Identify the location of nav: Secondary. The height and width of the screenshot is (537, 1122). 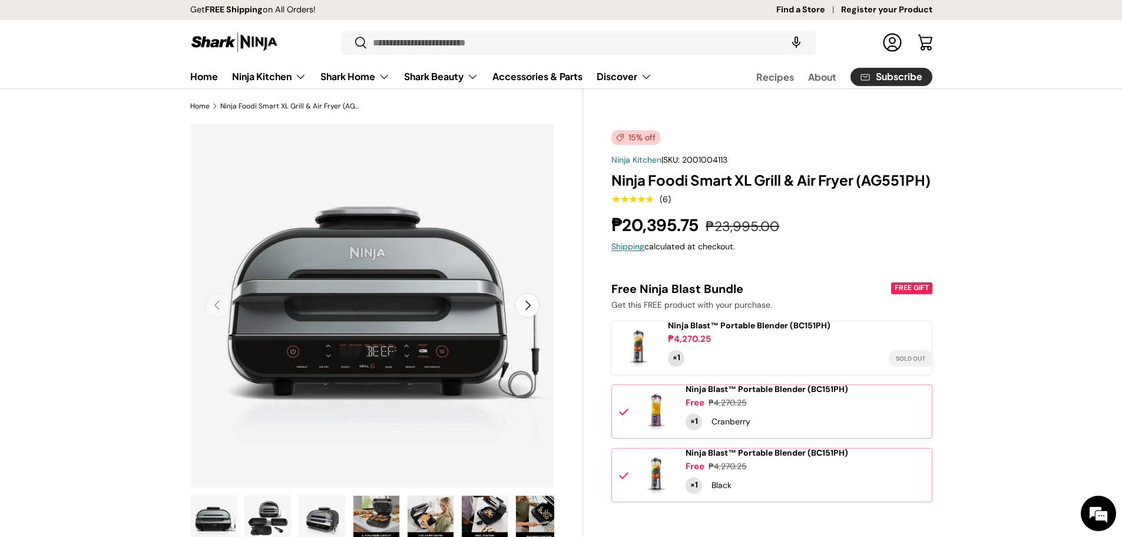
(830, 77).